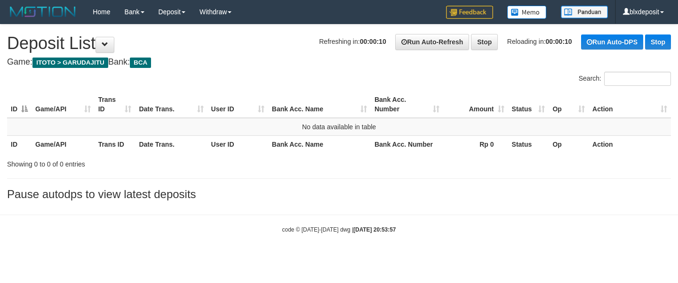 The width and height of the screenshot is (678, 283). Describe the element at coordinates (140, 63) in the screenshot. I see `span: BCA` at that location.